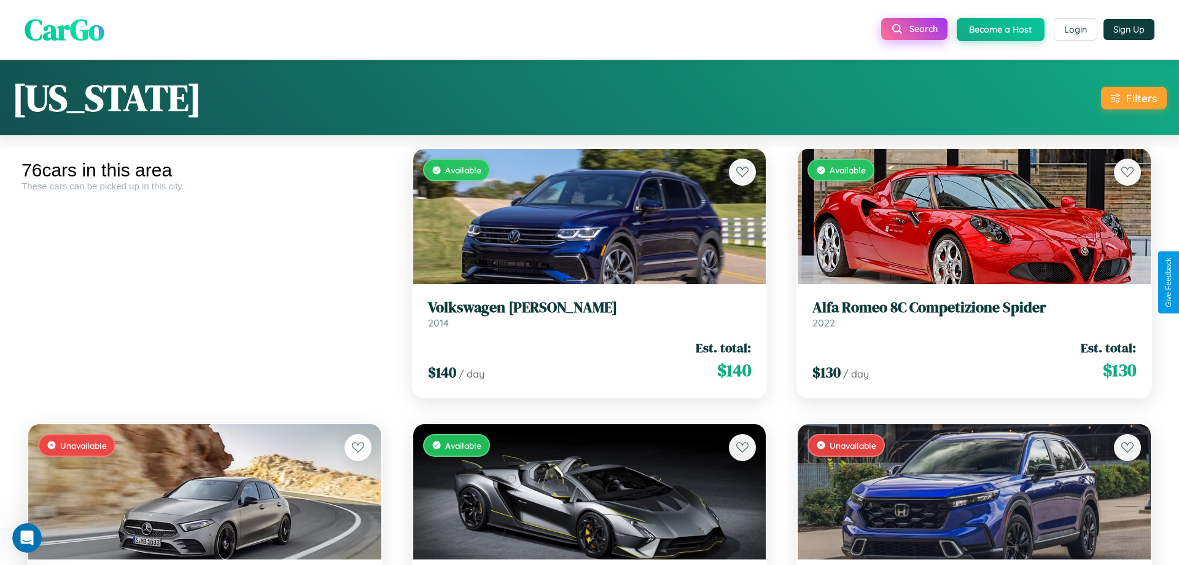 This screenshot has width=1179, height=565. I want to click on div: Give Feedback, so click(1169, 282).